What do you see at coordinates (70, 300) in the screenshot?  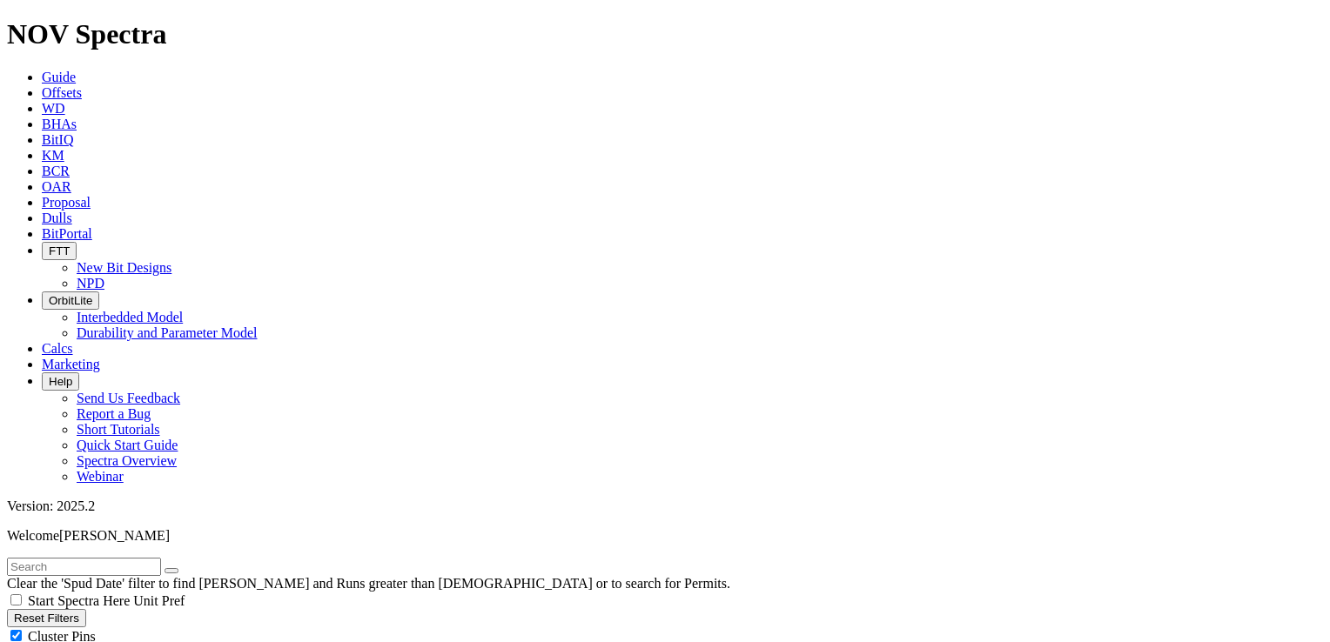 I see `span: OrbitLite` at bounding box center [70, 300].